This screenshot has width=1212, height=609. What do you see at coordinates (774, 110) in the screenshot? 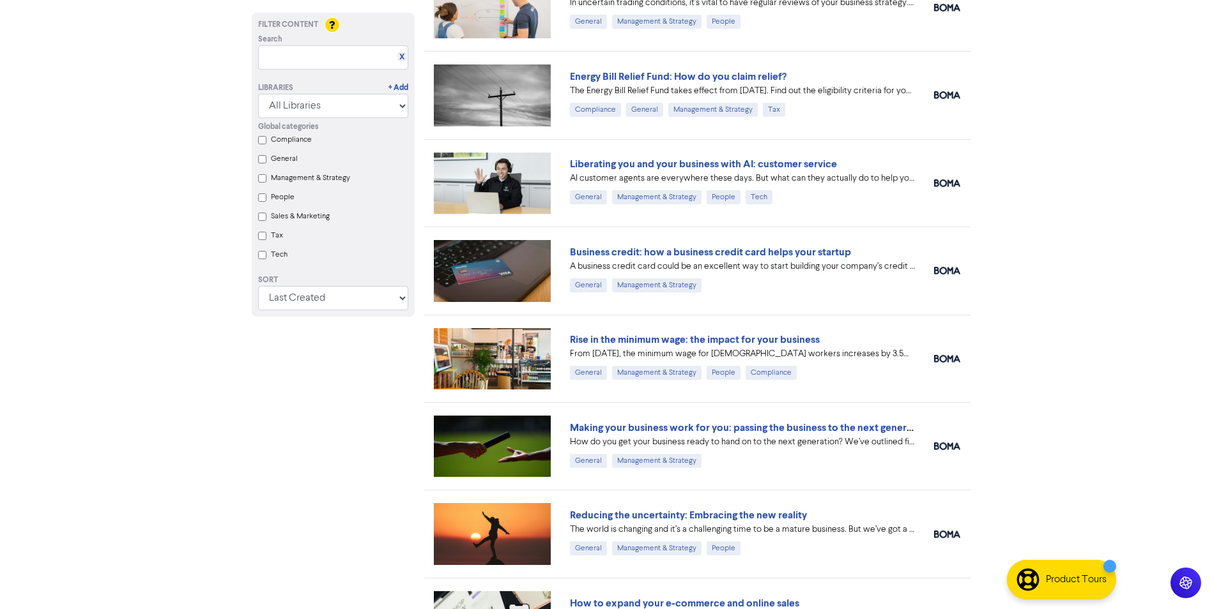
I see `div: Tax` at bounding box center [774, 110].